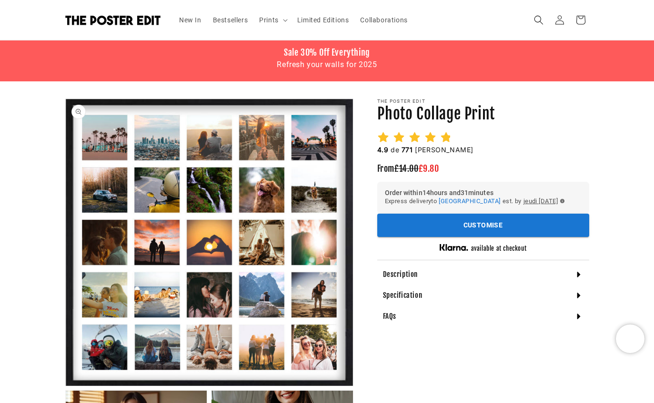 The height and width of the screenshot is (403, 654). Describe the element at coordinates (483, 101) in the screenshot. I see `p: The Poster Edit` at that location.